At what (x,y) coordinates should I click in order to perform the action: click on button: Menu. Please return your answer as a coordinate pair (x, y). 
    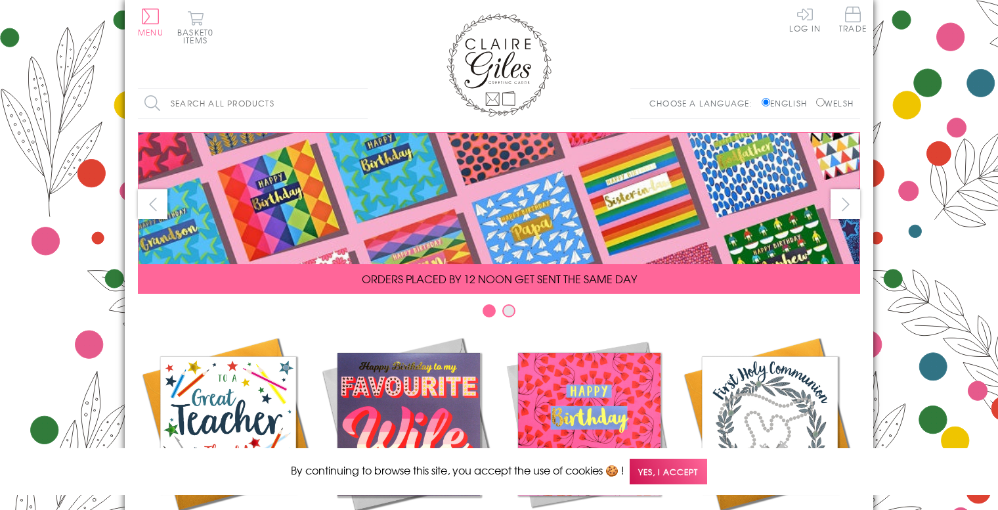
    Looking at the image, I should click on (150, 22).